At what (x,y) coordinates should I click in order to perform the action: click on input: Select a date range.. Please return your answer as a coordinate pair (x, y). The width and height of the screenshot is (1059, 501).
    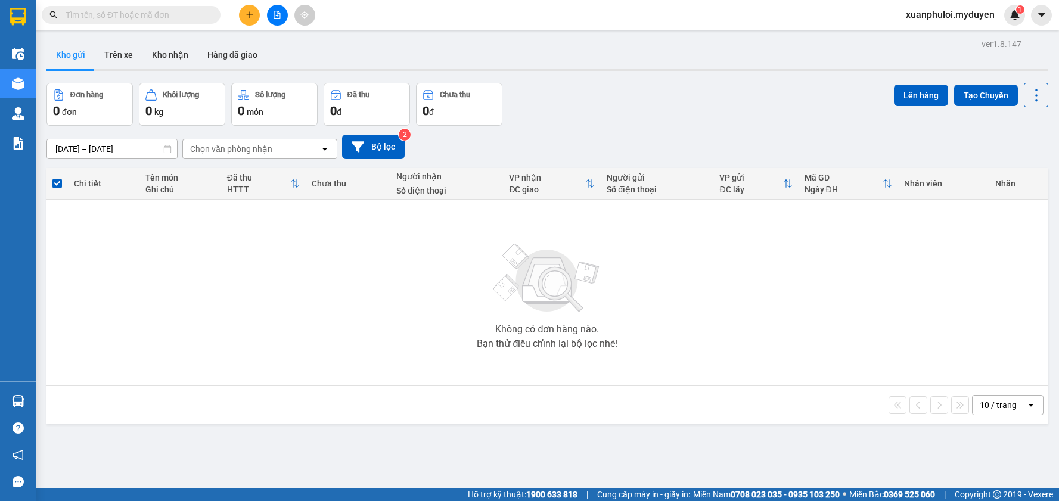
    Looking at the image, I should click on (112, 149).